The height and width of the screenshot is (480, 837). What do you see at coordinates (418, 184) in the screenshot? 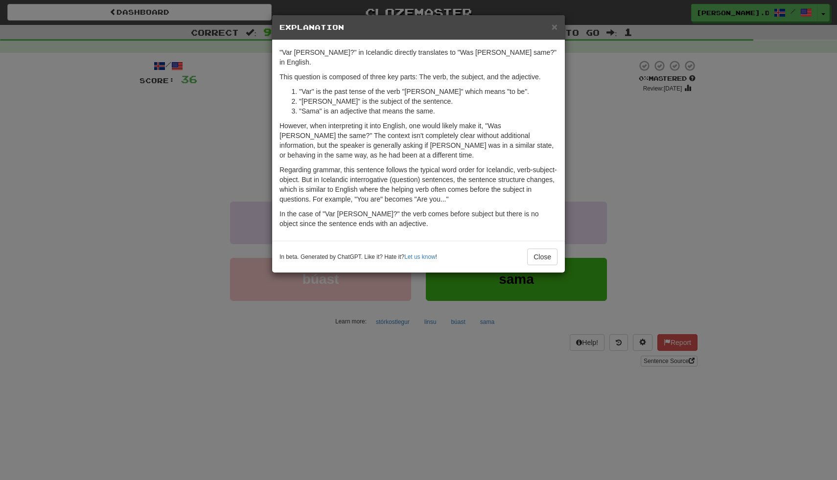
I see `p: Regarding grammar, this sentence follows the typical word order for Icelandic, verb-subject-objec...` at bounding box center [418, 184].